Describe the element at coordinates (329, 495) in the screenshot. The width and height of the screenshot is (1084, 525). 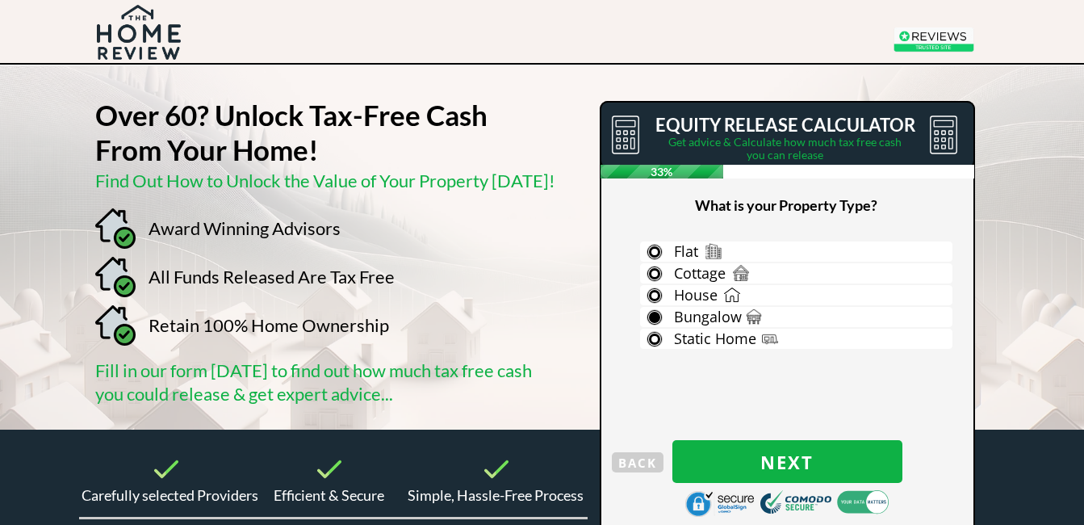
I see `span: Efficient & Secure` at that location.